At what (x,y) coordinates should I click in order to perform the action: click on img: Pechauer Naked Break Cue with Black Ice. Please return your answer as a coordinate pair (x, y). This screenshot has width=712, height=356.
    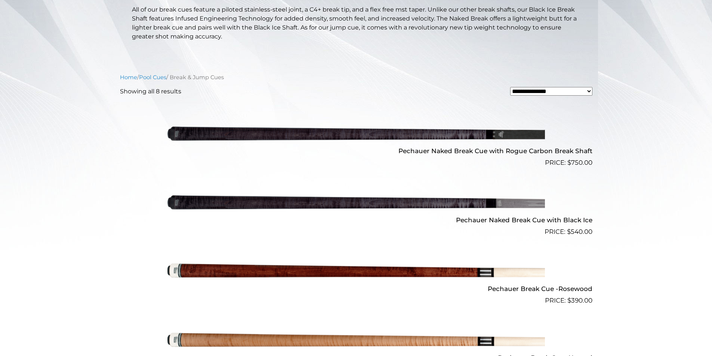
    Looking at the image, I should click on (356, 202).